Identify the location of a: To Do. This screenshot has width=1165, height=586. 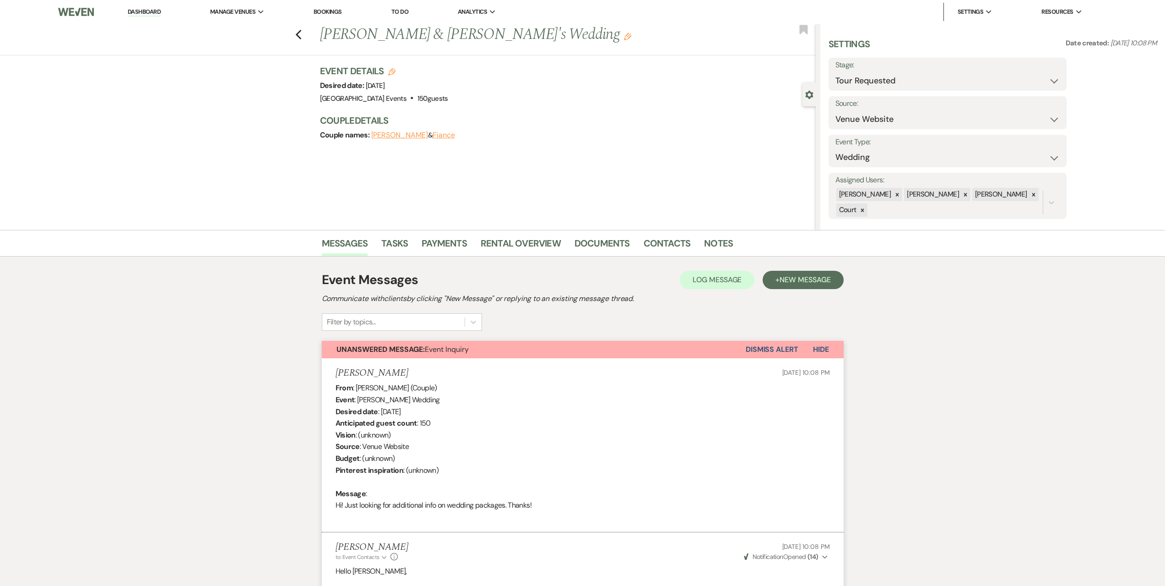
(400, 11).